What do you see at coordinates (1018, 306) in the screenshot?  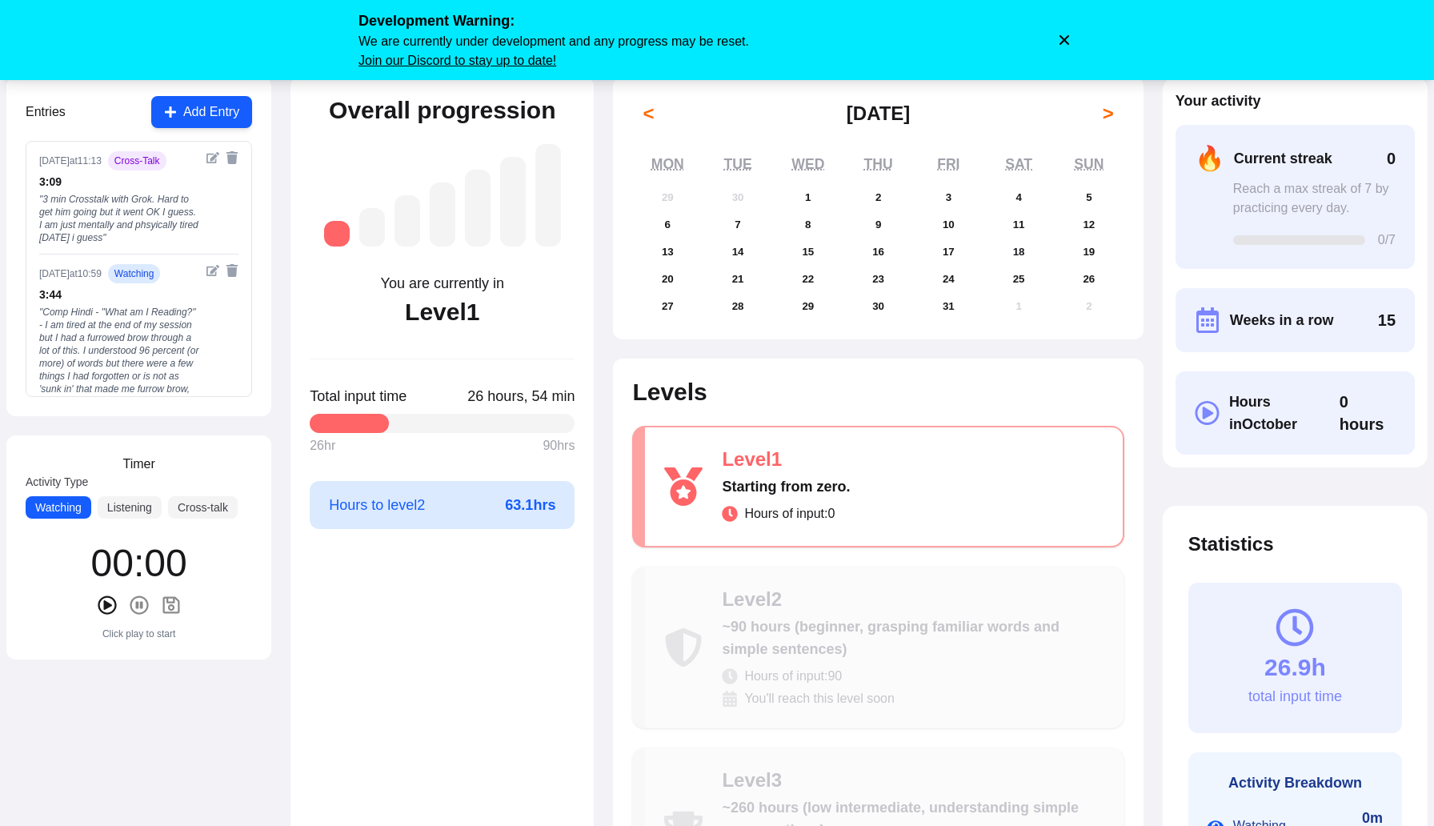 I see `abbr: November 1, 2025` at bounding box center [1018, 306].